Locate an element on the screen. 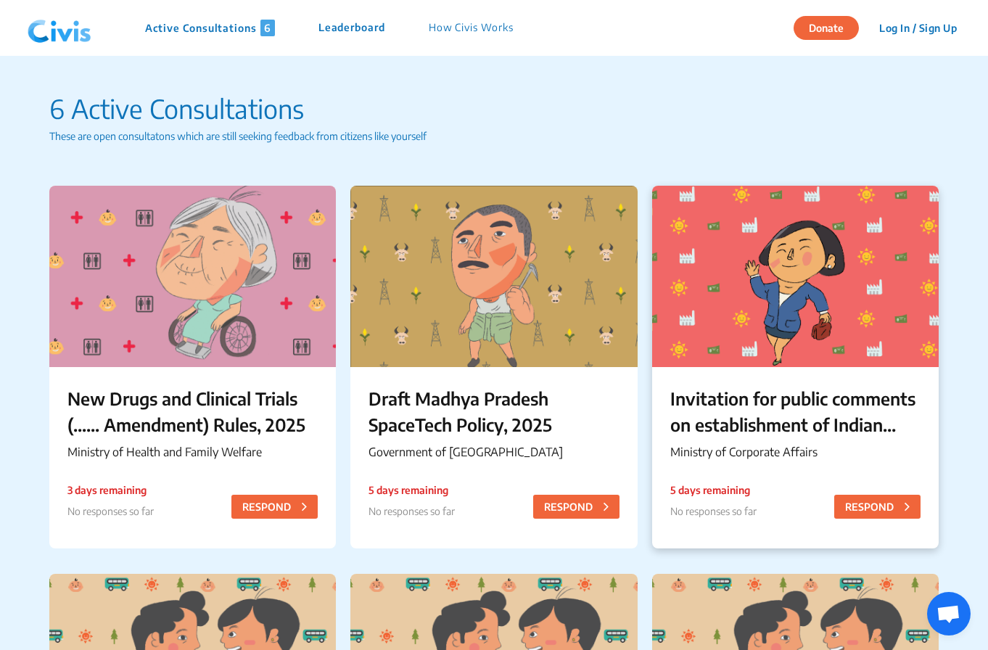  button: Log In / Sign Up is located at coordinates (918, 28).